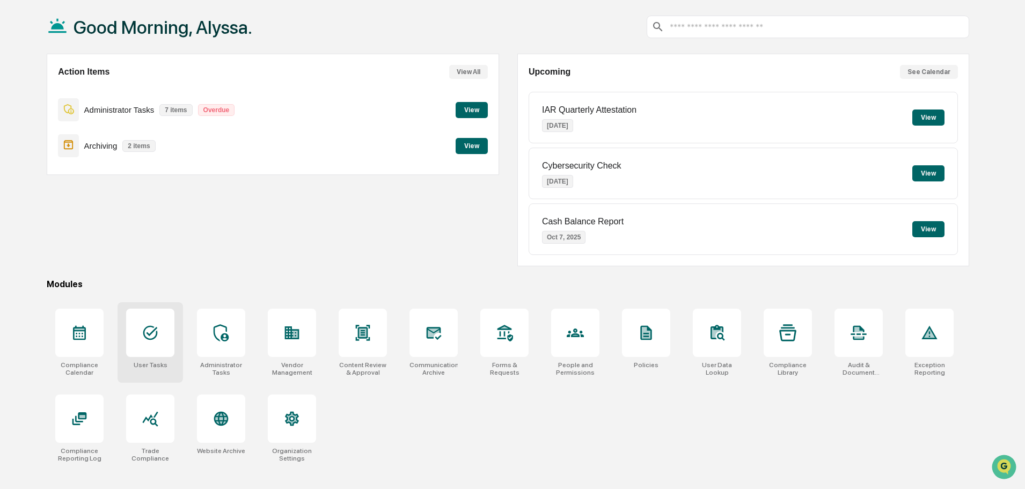 The height and width of the screenshot is (489, 1025). Describe the element at coordinates (504, 369) in the screenshot. I see `div: Forms & Requests` at that location.